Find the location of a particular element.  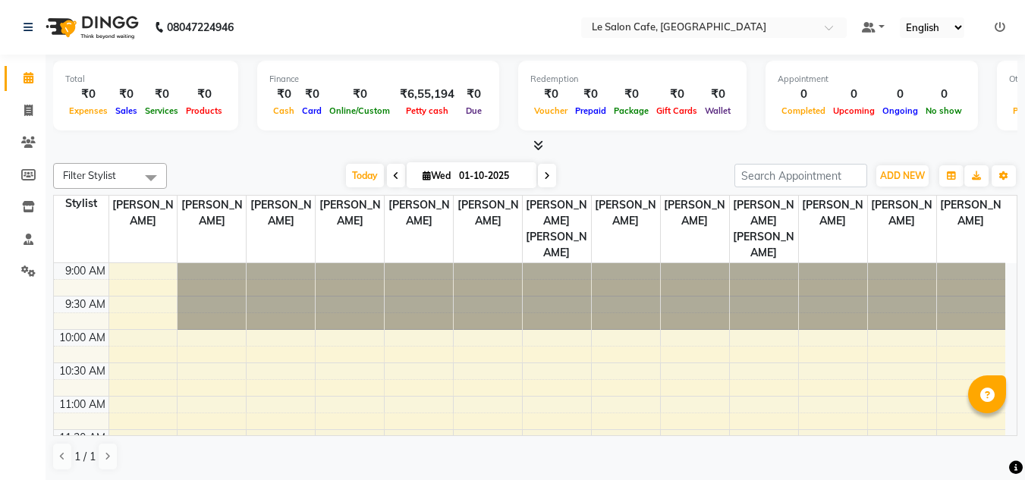

div: Stylist is located at coordinates (81, 203).